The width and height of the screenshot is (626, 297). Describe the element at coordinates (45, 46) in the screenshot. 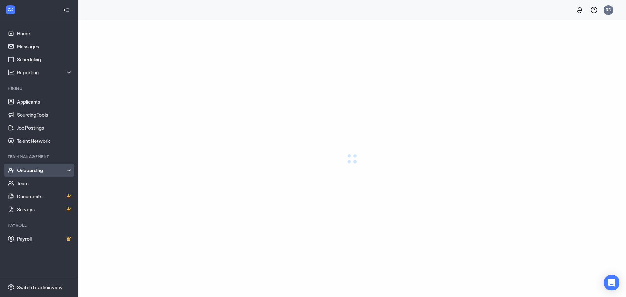

I see `a: Messages` at that location.